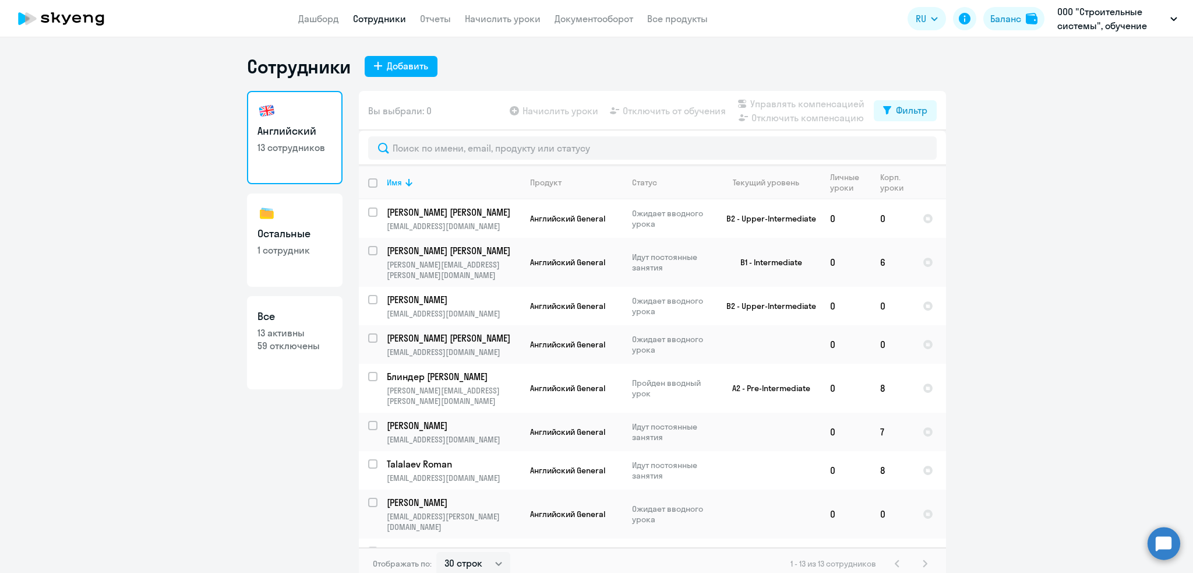  Describe the element at coordinates (295, 147) in the screenshot. I see `p: 13 сотрудников` at that location.